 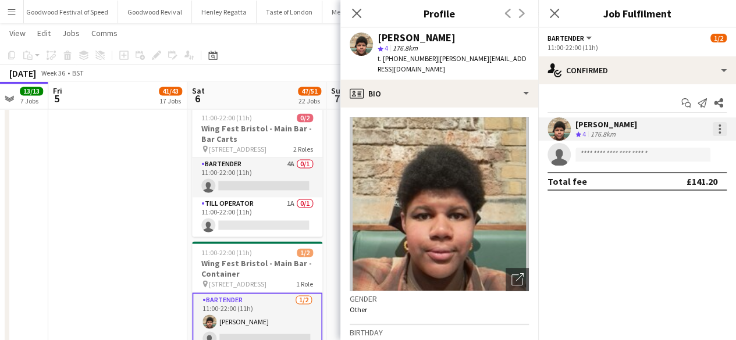 I want to click on span: Week 36, so click(x=53, y=73).